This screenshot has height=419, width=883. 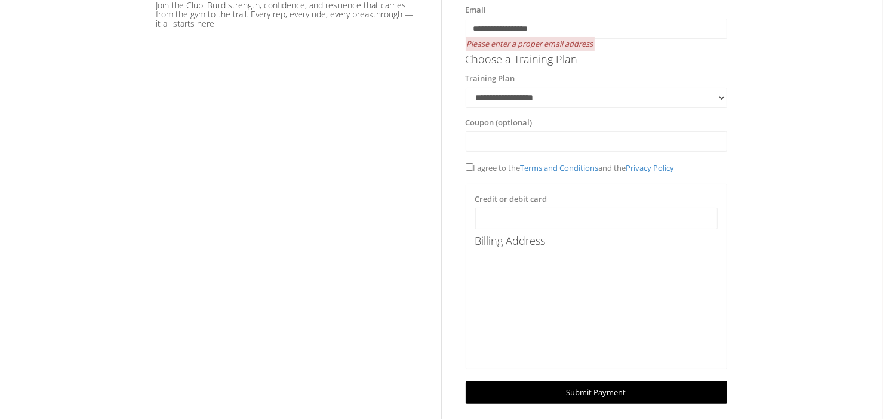 What do you see at coordinates (490, 79) in the screenshot?
I see `label: Training Plan` at bounding box center [490, 79].